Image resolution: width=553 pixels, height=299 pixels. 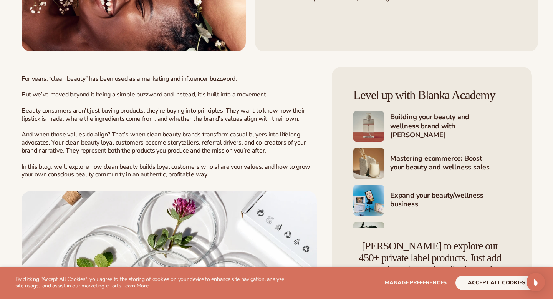 I want to click on button: Manage preferences, so click(x=415, y=282).